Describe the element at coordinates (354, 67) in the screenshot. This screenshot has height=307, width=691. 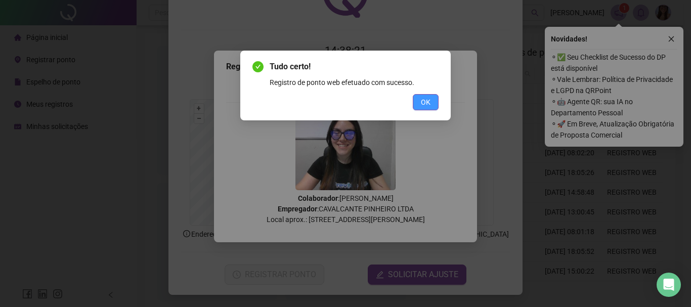
I see `span: Tudo certo!` at that location.